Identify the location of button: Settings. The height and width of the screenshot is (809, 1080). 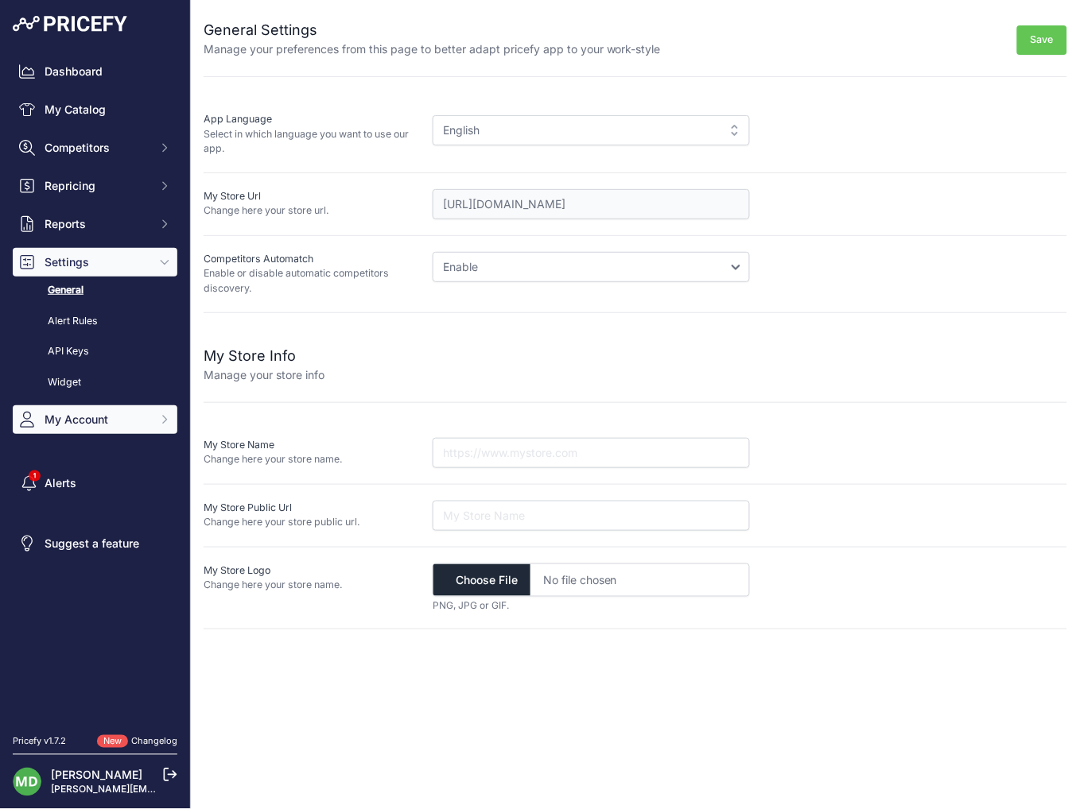
(95, 262).